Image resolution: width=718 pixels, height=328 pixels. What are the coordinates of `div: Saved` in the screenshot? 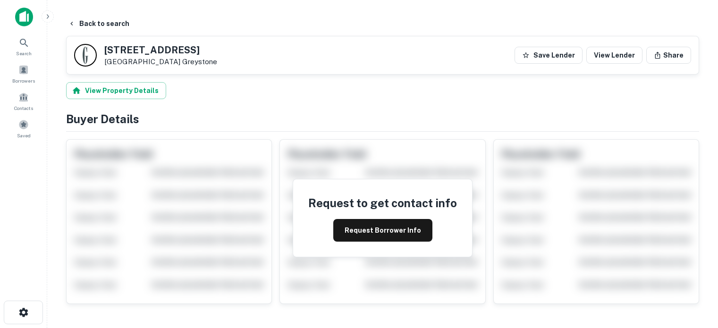 It's located at (24, 128).